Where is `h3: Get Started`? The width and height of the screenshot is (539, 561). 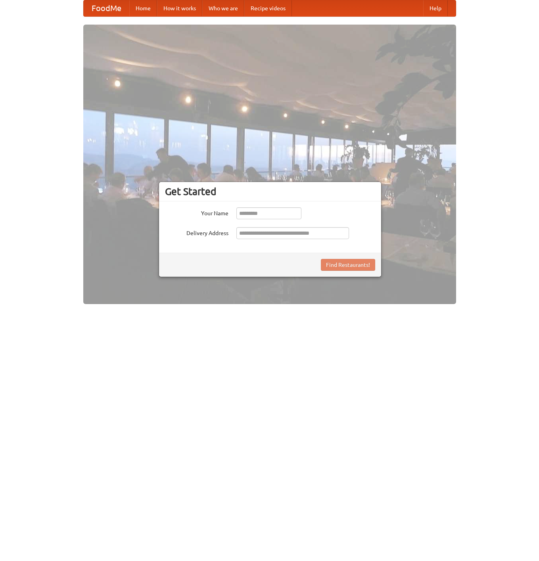 h3: Get Started is located at coordinates (270, 191).